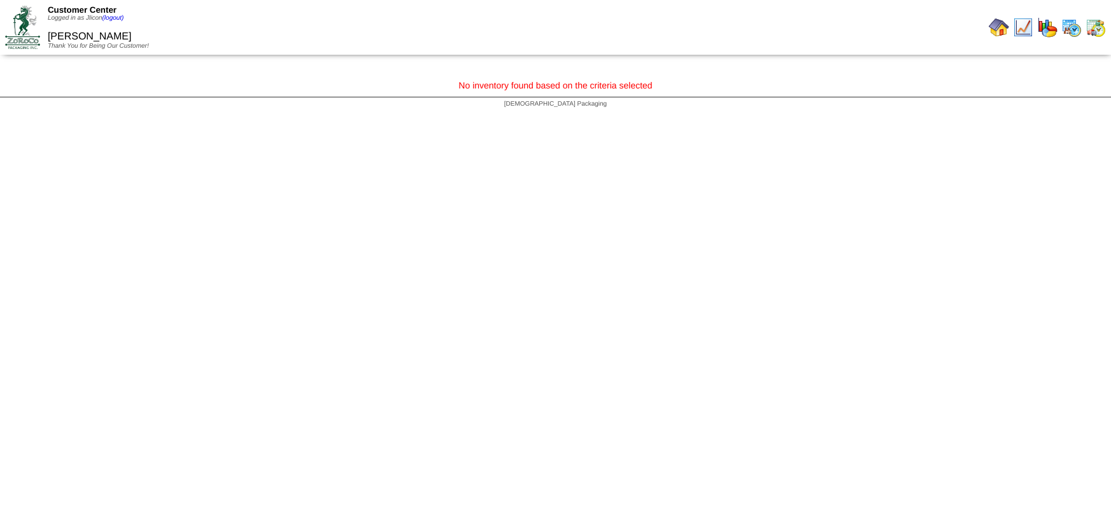 This screenshot has height=527, width=1111. What do you see at coordinates (1096, 27) in the screenshot?
I see `img: calendarinout.gif` at bounding box center [1096, 27].